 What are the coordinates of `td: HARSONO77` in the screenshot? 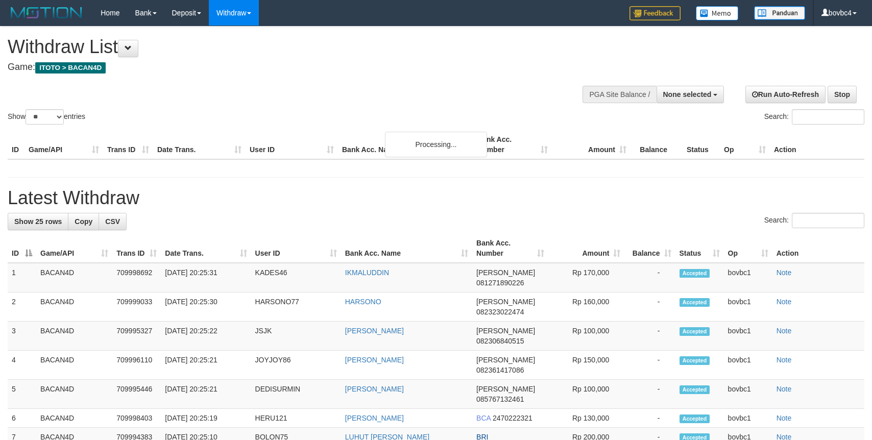 It's located at (296, 307).